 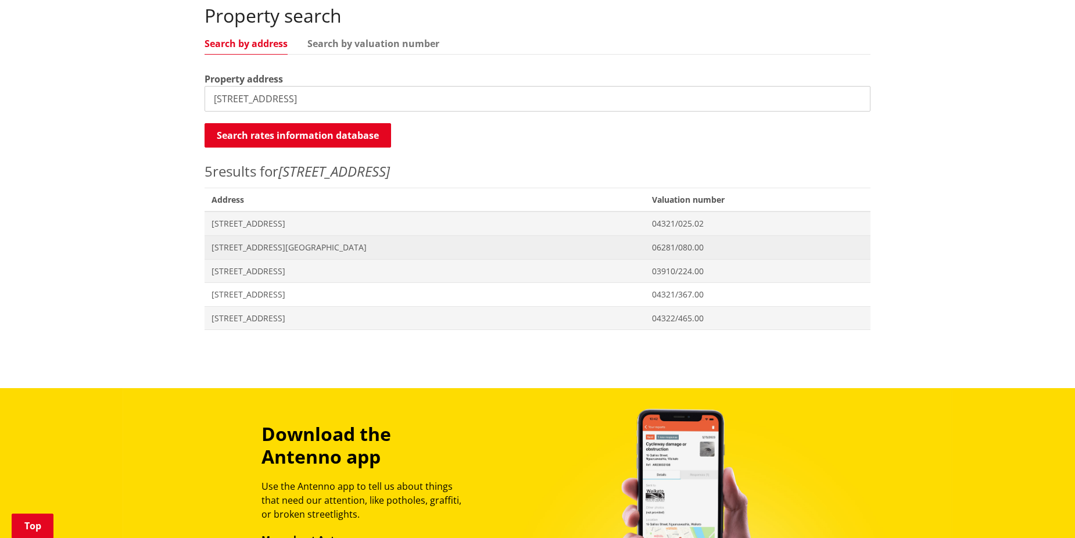 I want to click on span: Valuation number, so click(x=757, y=199).